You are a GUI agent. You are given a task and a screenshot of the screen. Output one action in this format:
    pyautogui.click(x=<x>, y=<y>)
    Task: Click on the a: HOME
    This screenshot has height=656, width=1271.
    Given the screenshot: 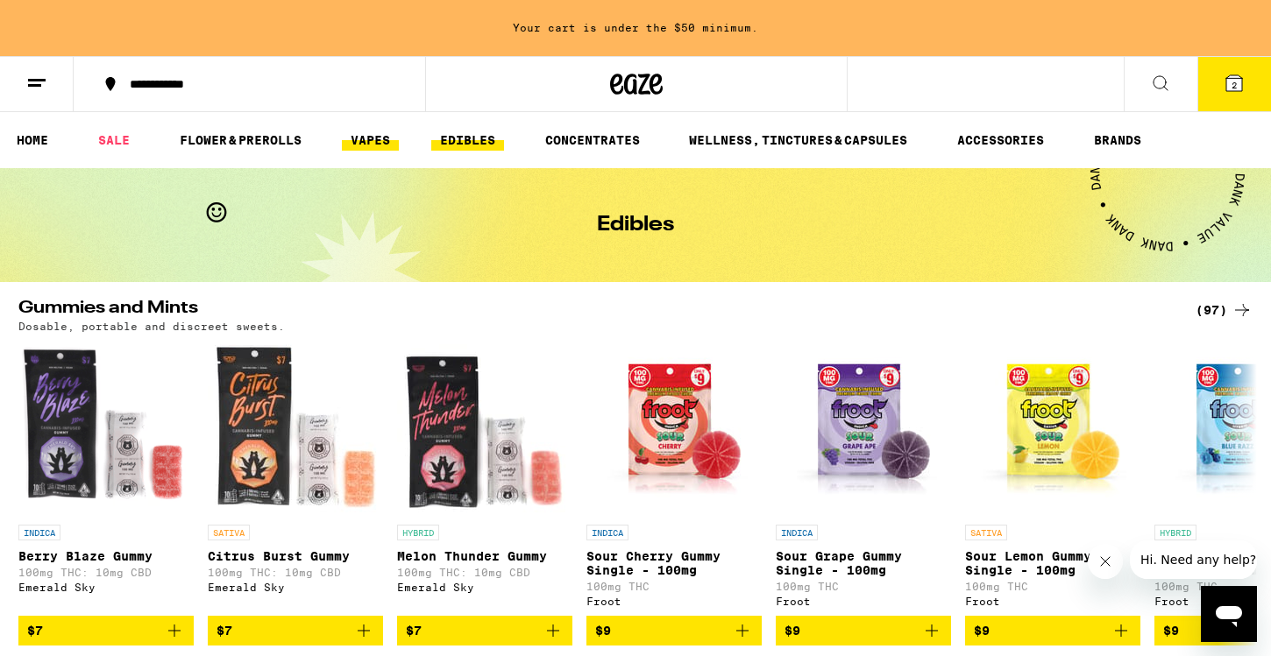 What is the action you would take?
    pyautogui.click(x=32, y=140)
    